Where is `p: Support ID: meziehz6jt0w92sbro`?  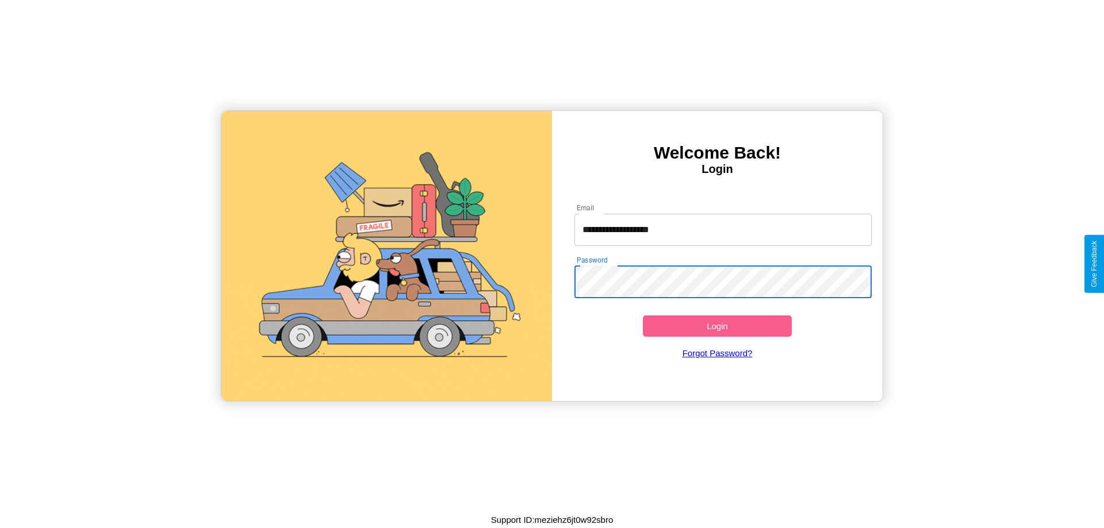
p: Support ID: meziehz6jt0w92sbro is located at coordinates (552, 520).